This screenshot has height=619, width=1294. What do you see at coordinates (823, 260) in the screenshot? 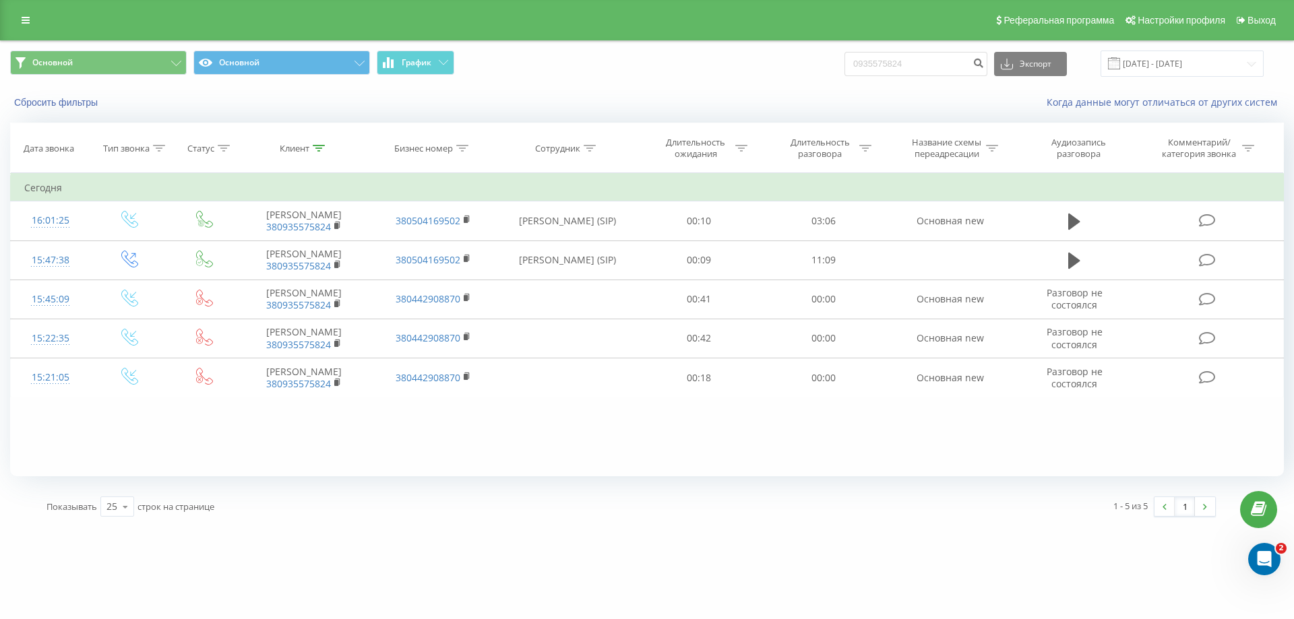
I see `td: 11:09` at bounding box center [823, 260].